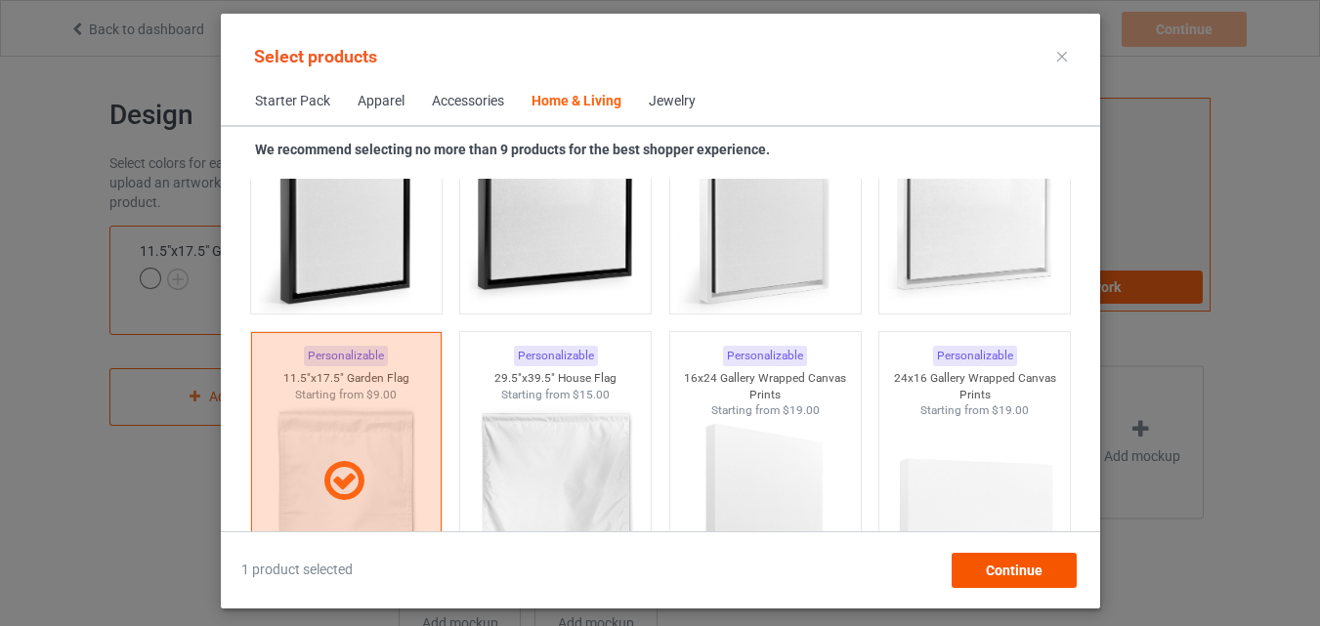 The width and height of the screenshot is (1320, 626). Describe the element at coordinates (316, 56) in the screenshot. I see `span: Select products` at that location.